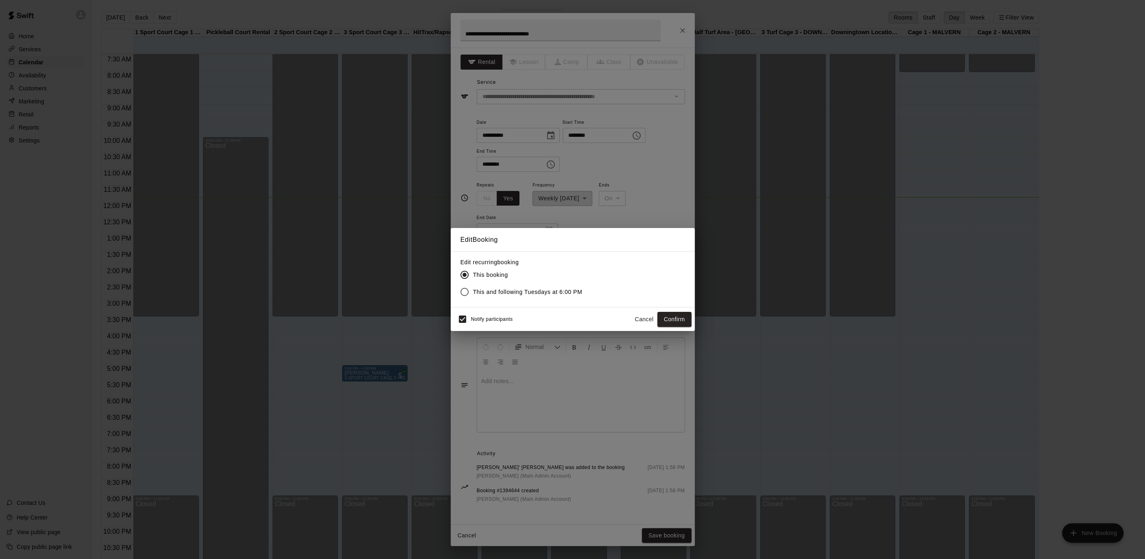  What do you see at coordinates (573, 240) in the screenshot?
I see `h2: Edit Booking` at bounding box center [573, 240].